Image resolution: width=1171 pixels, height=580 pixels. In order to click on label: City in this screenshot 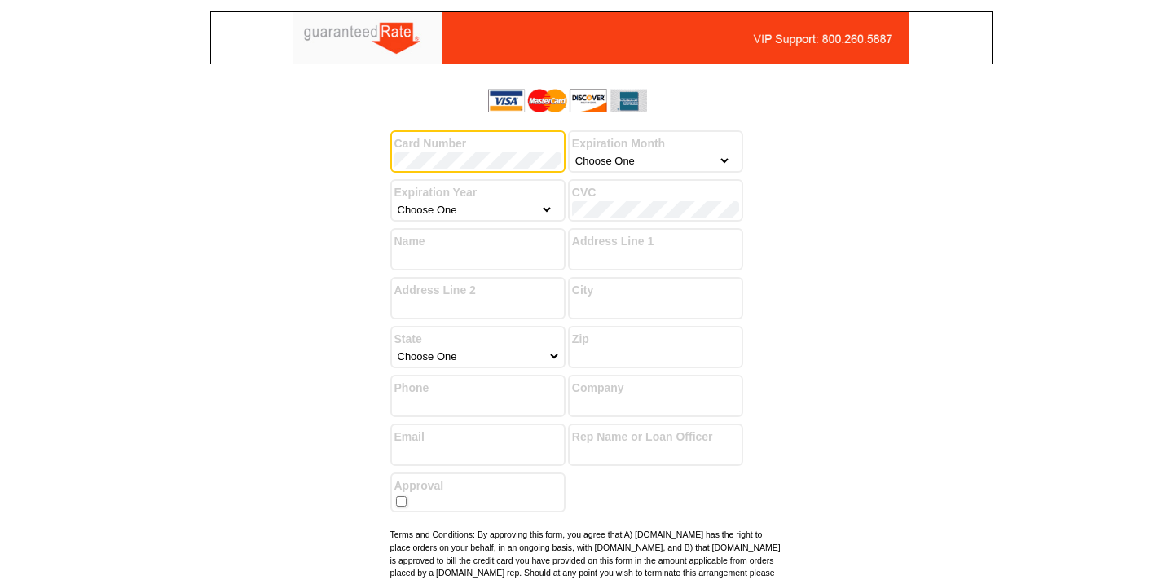, I will do `click(655, 290)`.